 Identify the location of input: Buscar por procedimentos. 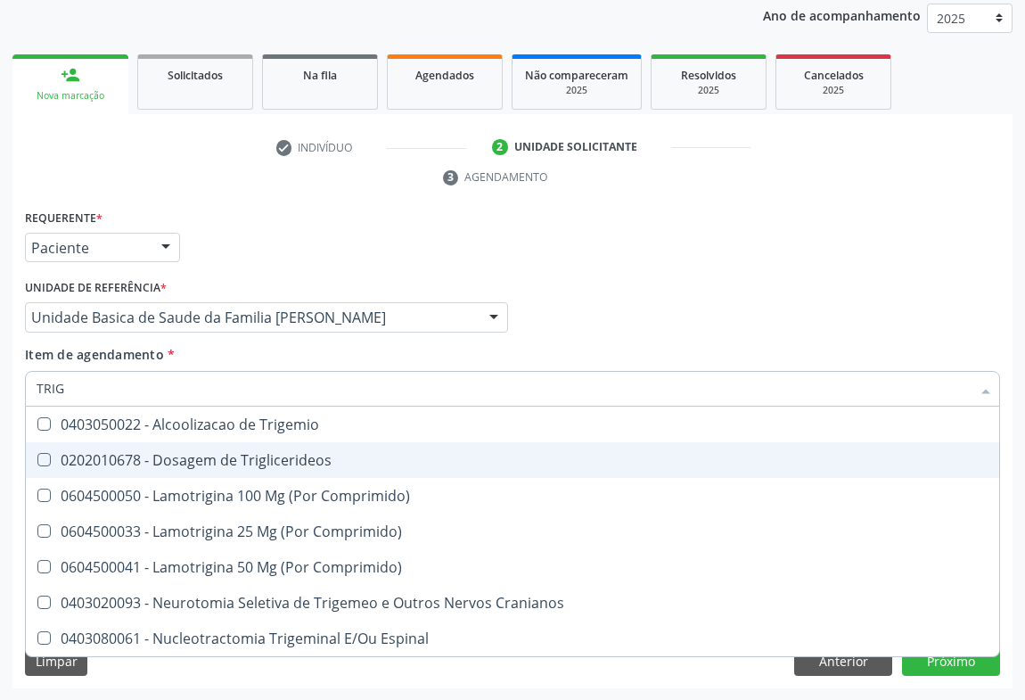
(504, 389).